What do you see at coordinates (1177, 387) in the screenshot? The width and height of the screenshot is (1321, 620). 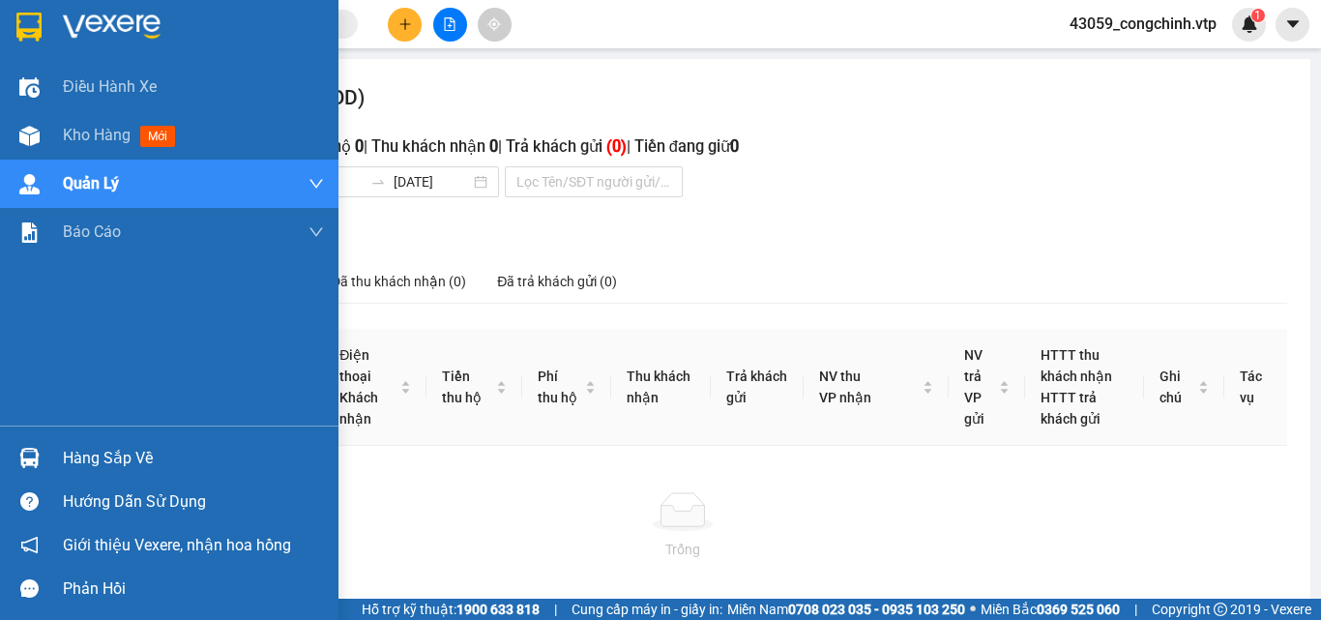 I see `span: Ghi chú` at bounding box center [1177, 387].